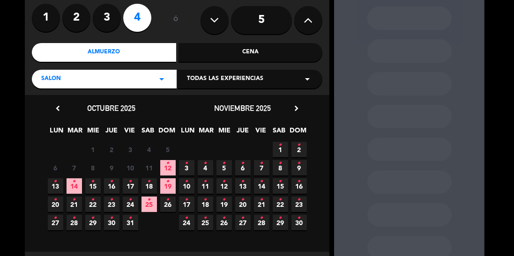  Describe the element at coordinates (111, 222) in the screenshot. I see `span: 30` at that location.